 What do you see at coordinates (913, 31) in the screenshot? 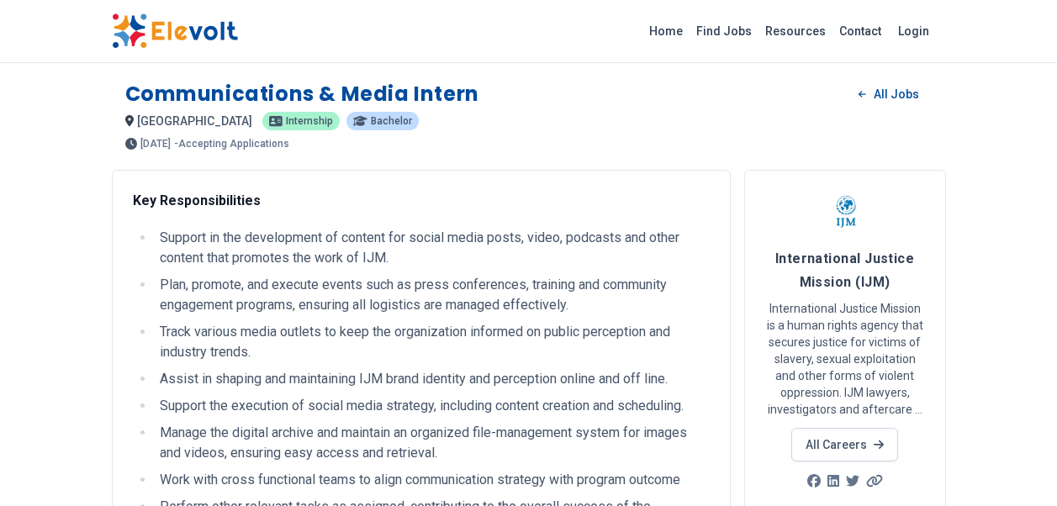
I see `a: Login` at bounding box center [913, 31].